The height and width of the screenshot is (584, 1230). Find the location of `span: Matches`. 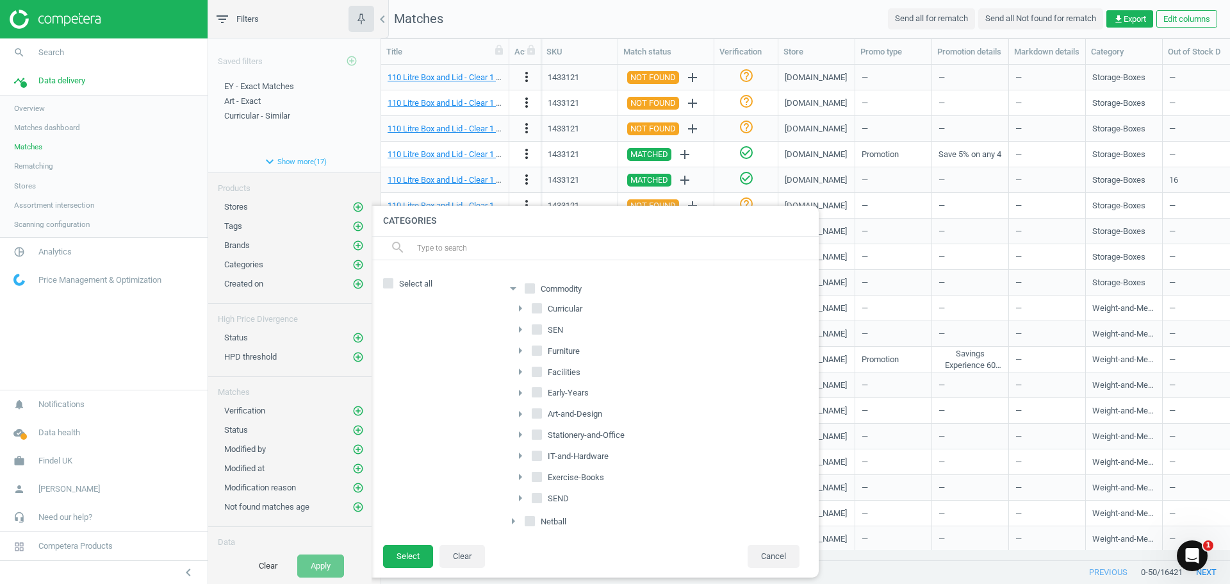

span: Matches is located at coordinates (28, 147).